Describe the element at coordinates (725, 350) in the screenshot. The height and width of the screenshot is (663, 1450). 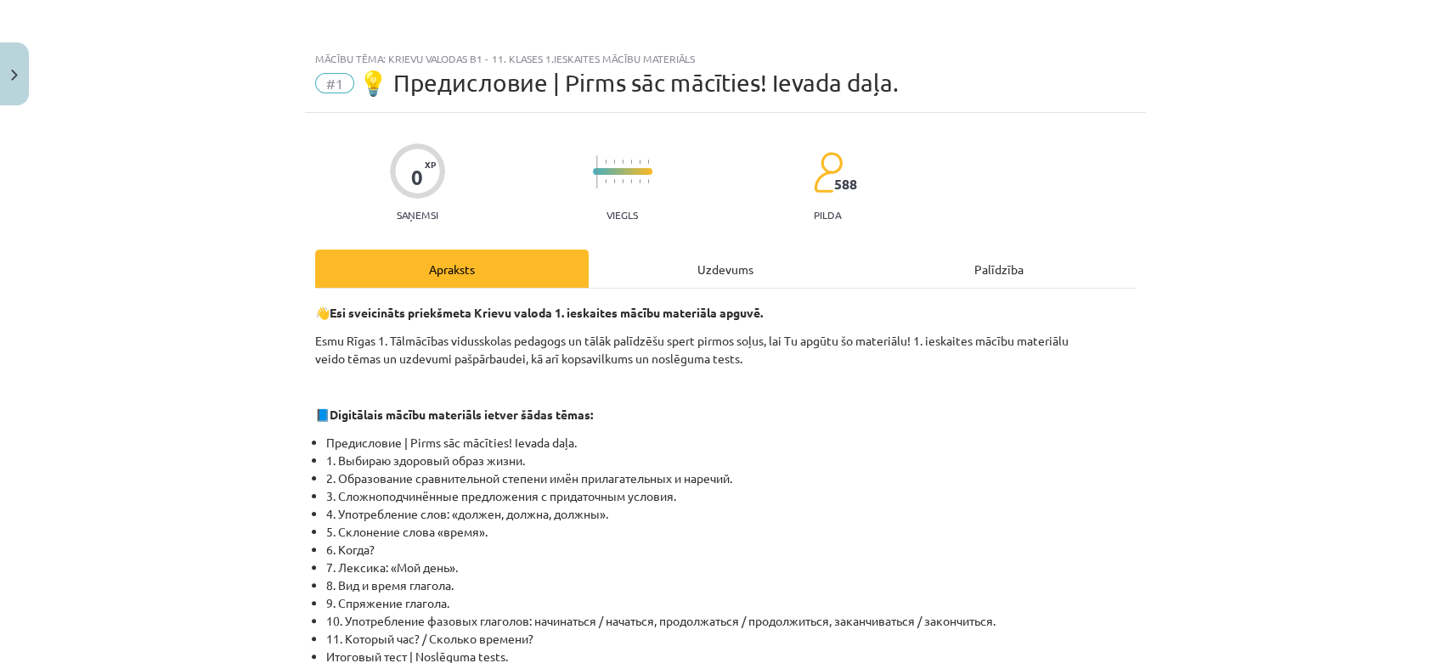
I see `p: Esmu Rīgas 1. Tālmācības vidusskolas pedagogs un tālāk palīdzēšu spert pirmos soļus, lai Tu apgūt...` at that location.